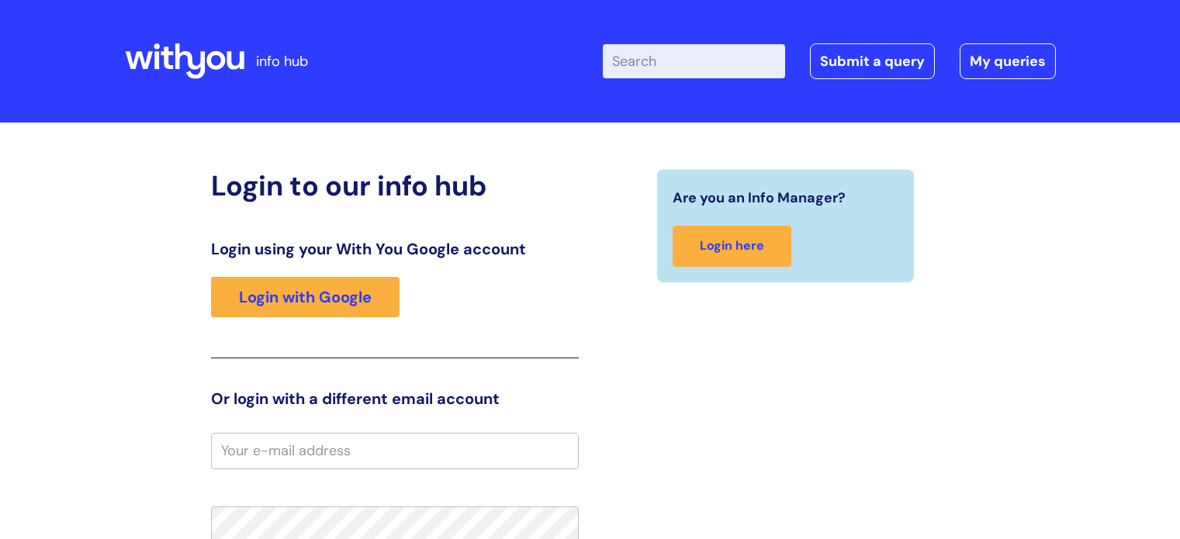  I want to click on input: Your e-mail address, so click(395, 451).